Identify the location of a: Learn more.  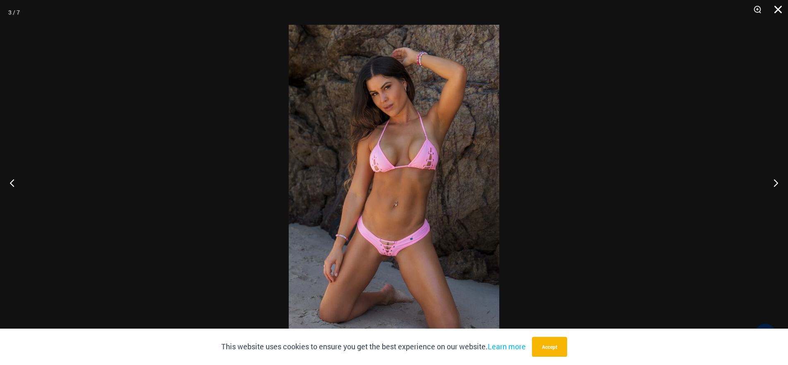
(507, 347).